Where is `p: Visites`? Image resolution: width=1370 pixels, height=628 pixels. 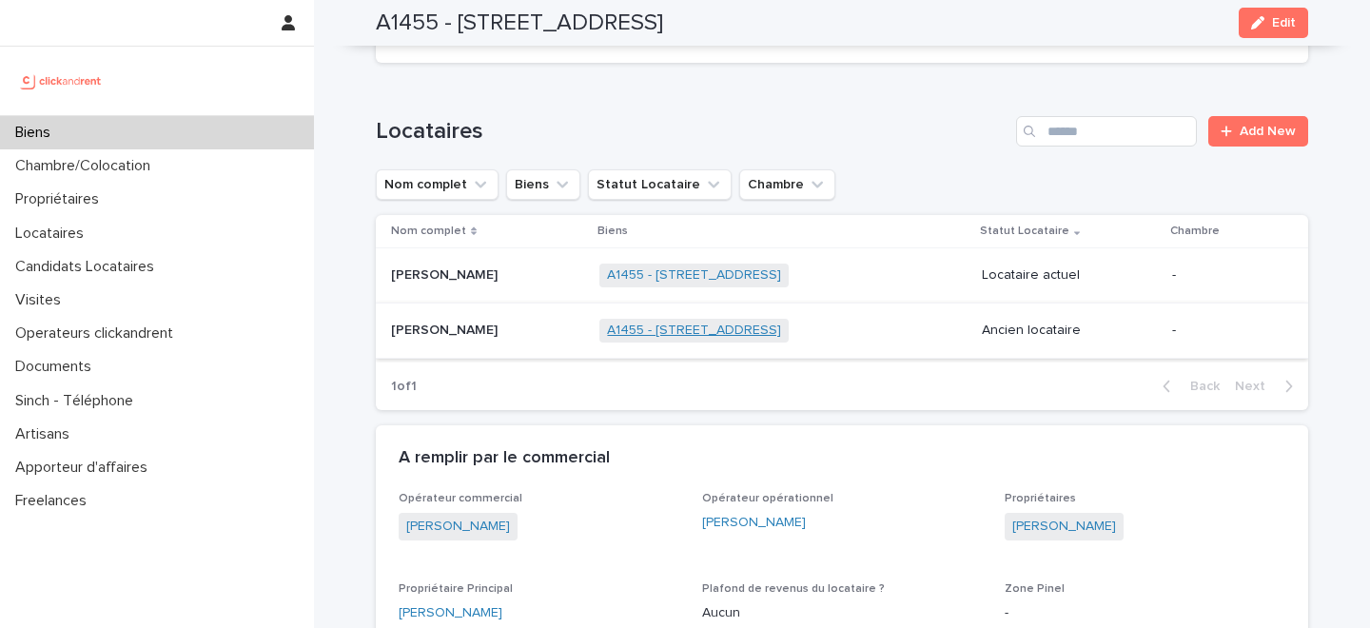
p: Visites is located at coordinates (42, 300).